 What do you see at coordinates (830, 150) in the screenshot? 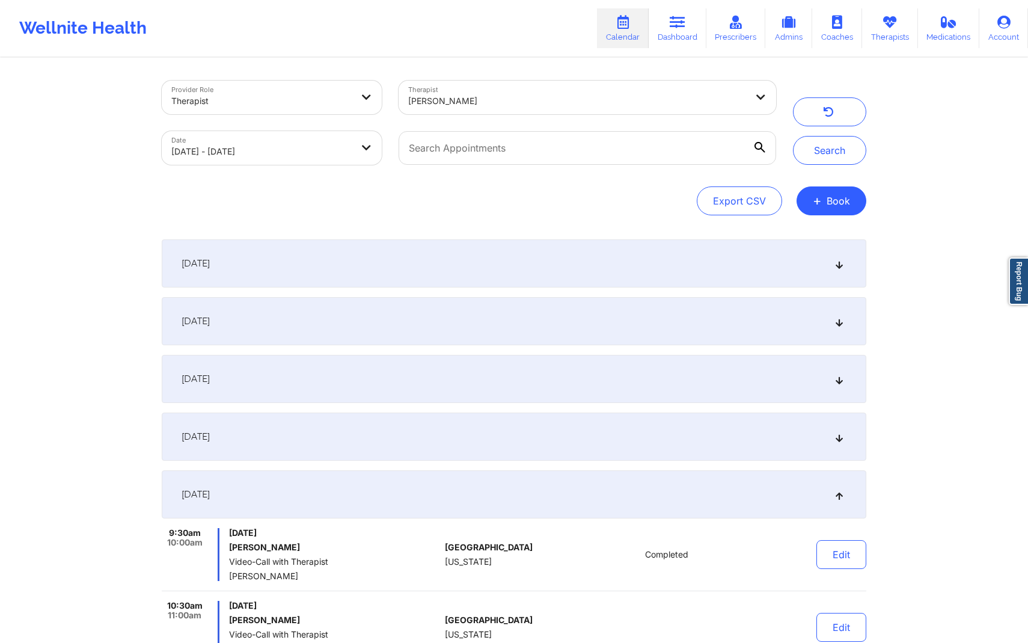
I see `button: Search` at bounding box center [830, 150].